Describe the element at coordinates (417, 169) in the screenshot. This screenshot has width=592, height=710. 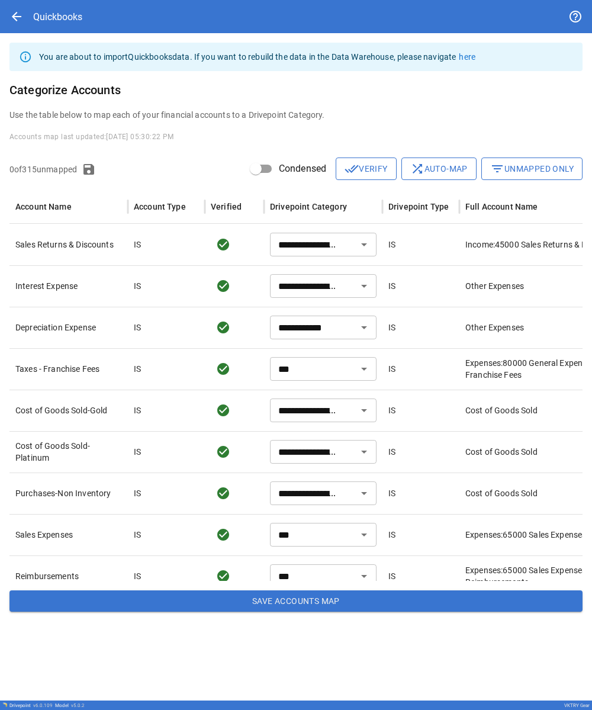
I see `span: shuffle` at that location.